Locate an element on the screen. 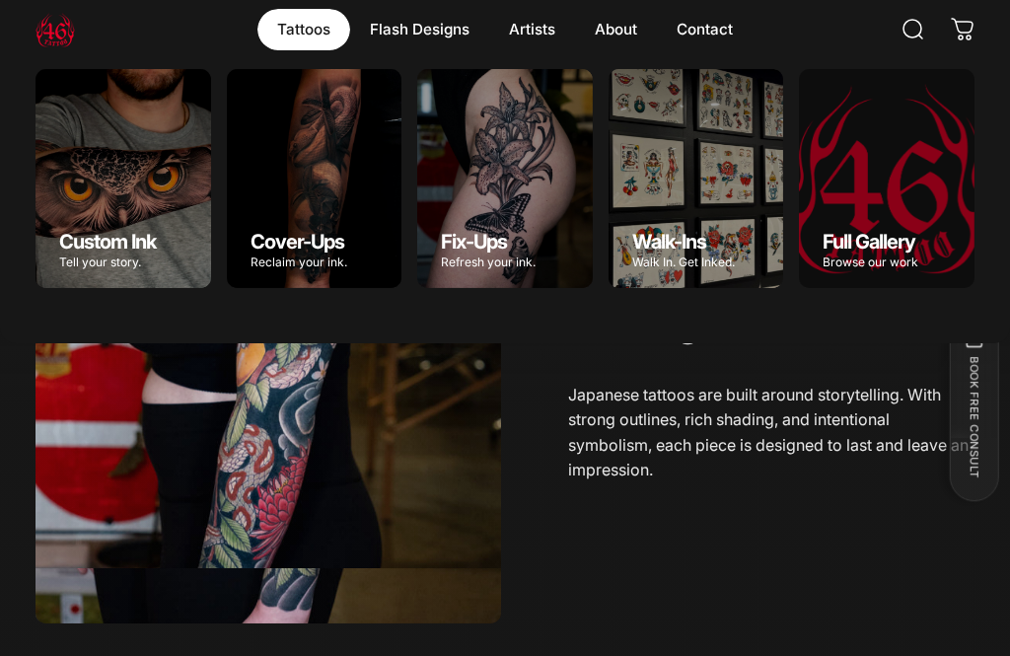 This screenshot has width=1010, height=656. span: Custom Ink is located at coordinates (108, 242).